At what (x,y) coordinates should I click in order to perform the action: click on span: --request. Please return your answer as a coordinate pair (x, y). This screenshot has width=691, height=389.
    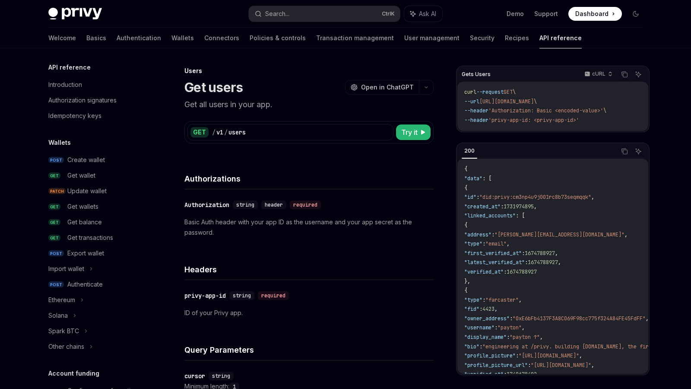
    Looking at the image, I should click on (490, 92).